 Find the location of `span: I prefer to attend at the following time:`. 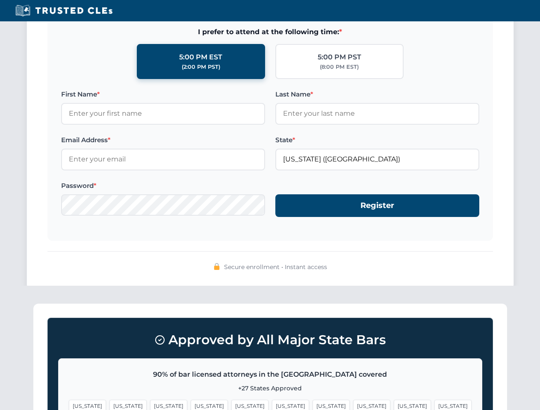

span: I prefer to attend at the following time: is located at coordinates (270, 32).